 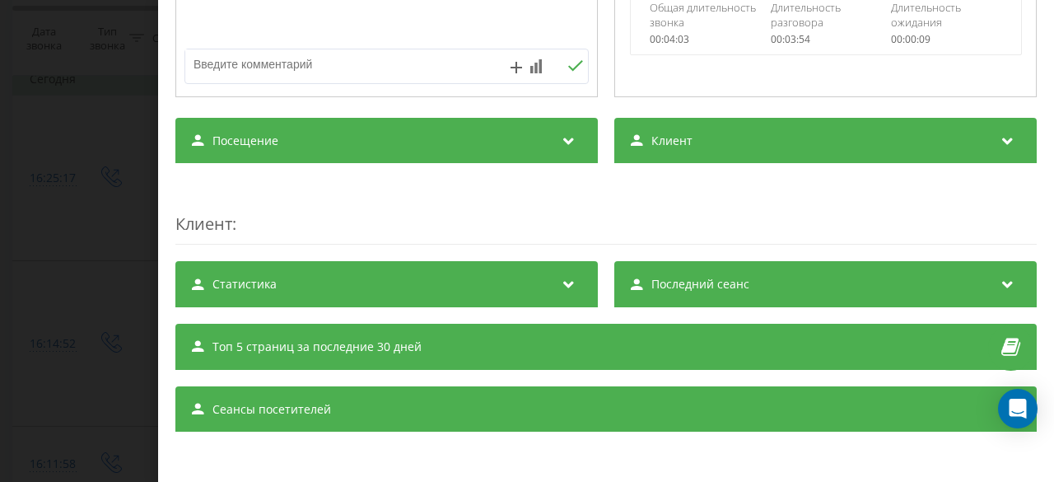 What do you see at coordinates (946, 40) in the screenshot?
I see `div: 00:00:09` at bounding box center [946, 40].